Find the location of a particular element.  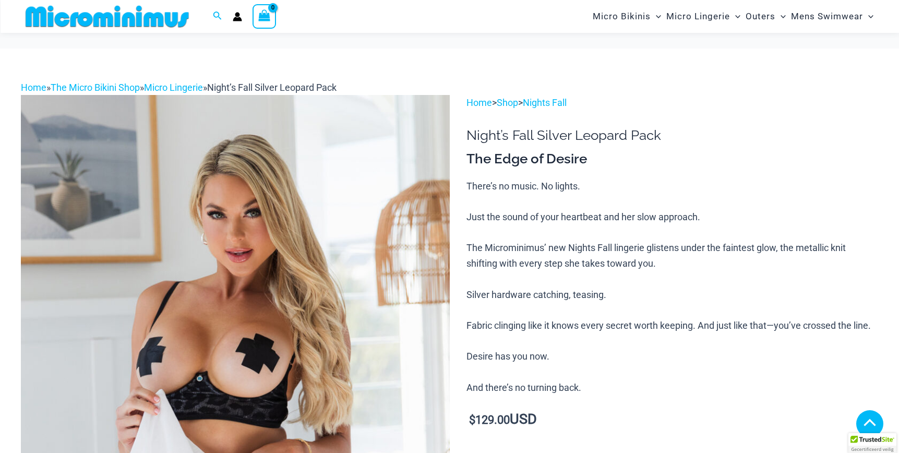

span: Outers is located at coordinates (760, 16).